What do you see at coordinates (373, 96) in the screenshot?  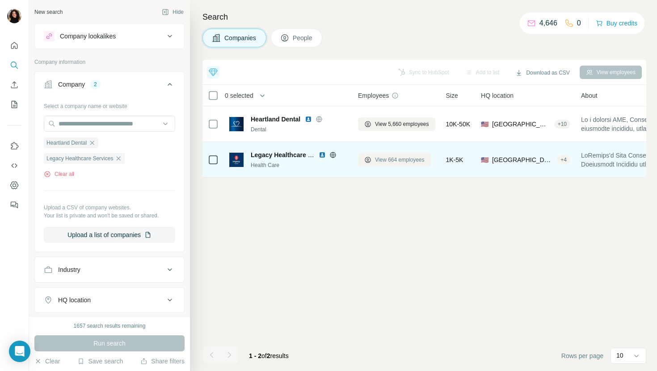 I see `span: Employees` at bounding box center [373, 96].